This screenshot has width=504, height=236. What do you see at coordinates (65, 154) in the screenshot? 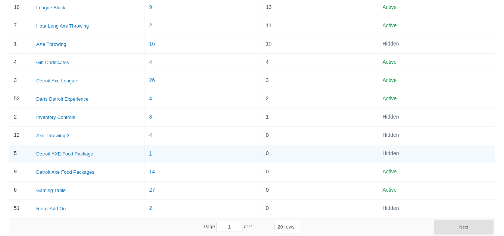
I see `button: Detroit AXE Food Package` at bounding box center [65, 154].